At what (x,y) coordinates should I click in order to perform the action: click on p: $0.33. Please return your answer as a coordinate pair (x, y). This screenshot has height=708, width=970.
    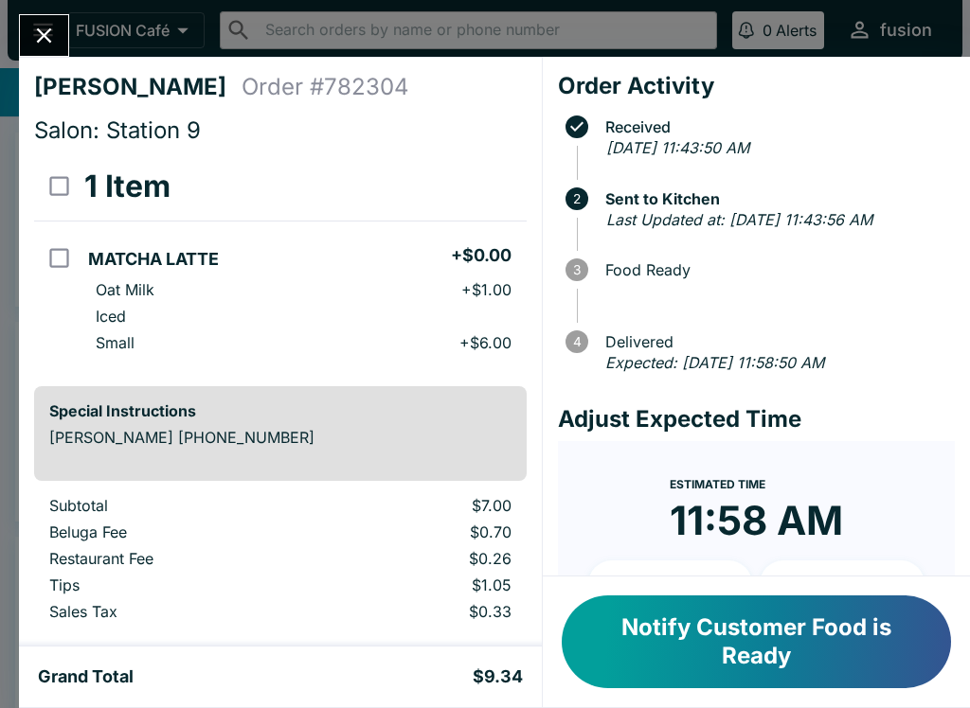
    Looking at the image, I should click on (425, 612).